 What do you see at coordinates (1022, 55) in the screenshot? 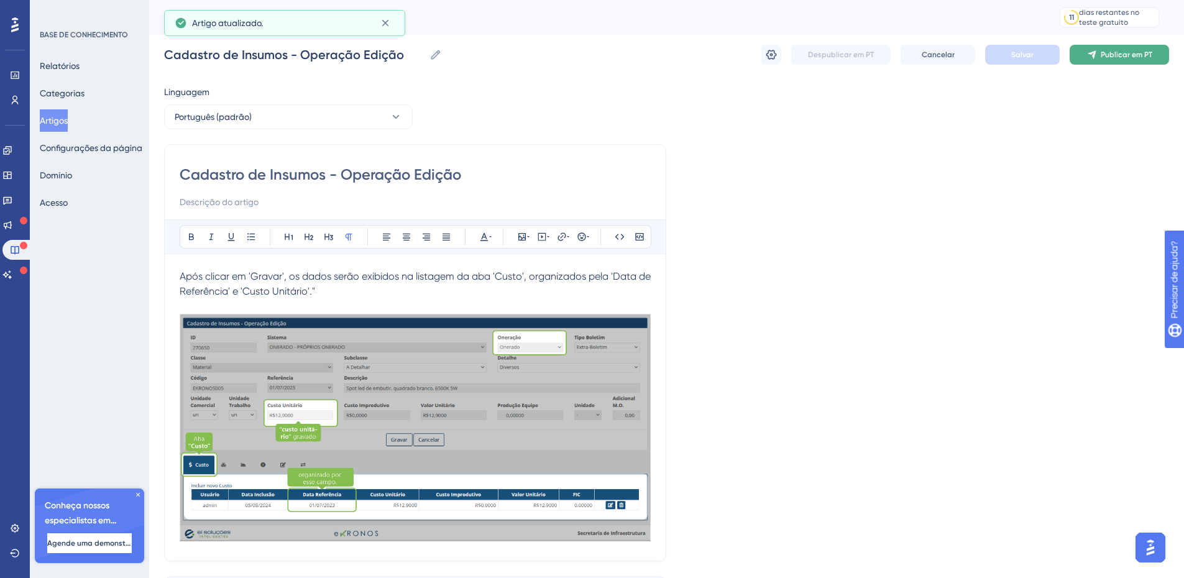
I see `font: Salvar` at bounding box center [1022, 55].